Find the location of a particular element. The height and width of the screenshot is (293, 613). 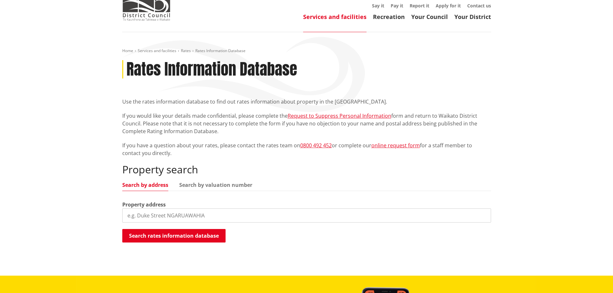

a: Search by address is located at coordinates (145, 185).